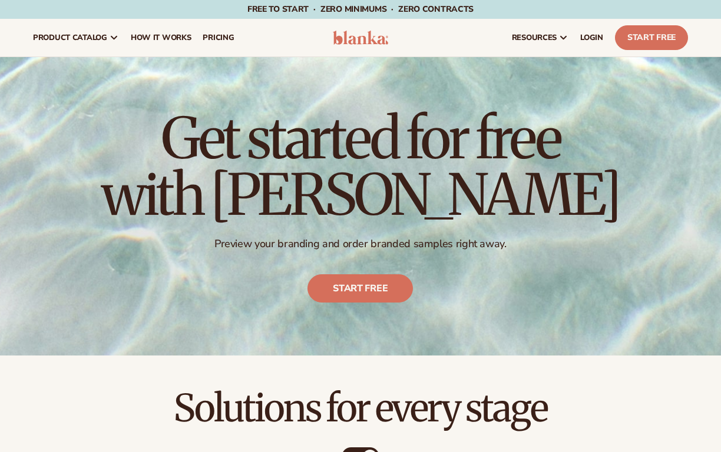 This screenshot has width=721, height=452. What do you see at coordinates (161, 38) in the screenshot?
I see `a: How It Works` at bounding box center [161, 38].